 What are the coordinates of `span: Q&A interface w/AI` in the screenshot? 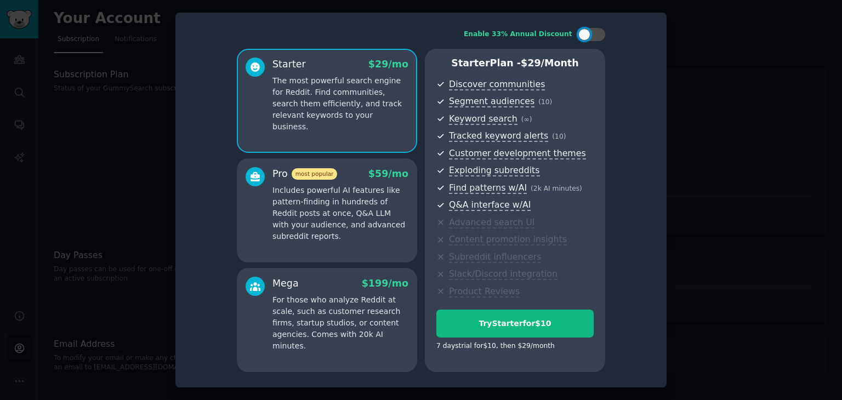 It's located at (489, 205).